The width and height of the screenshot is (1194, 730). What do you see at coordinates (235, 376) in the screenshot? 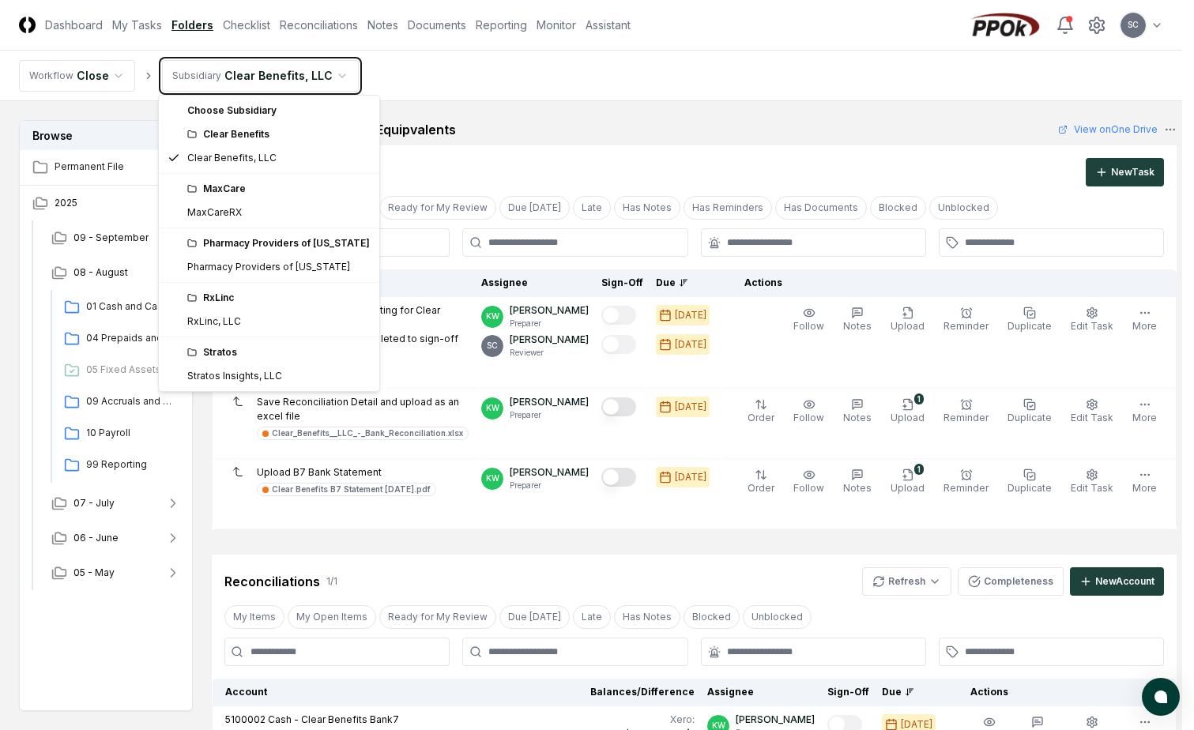
I see `div: Stratos Insights, LLC` at bounding box center [235, 376].